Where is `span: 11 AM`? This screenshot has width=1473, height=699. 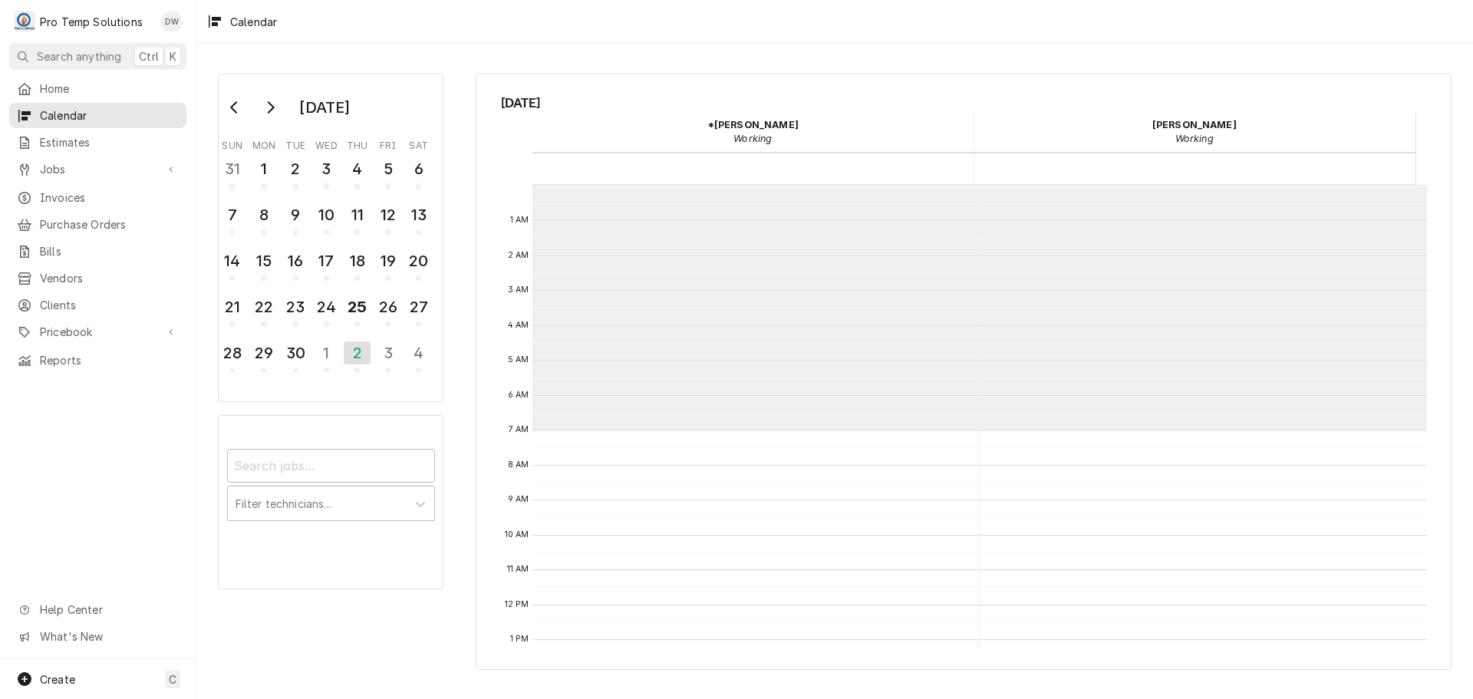
span: 11 AM is located at coordinates (518, 569).